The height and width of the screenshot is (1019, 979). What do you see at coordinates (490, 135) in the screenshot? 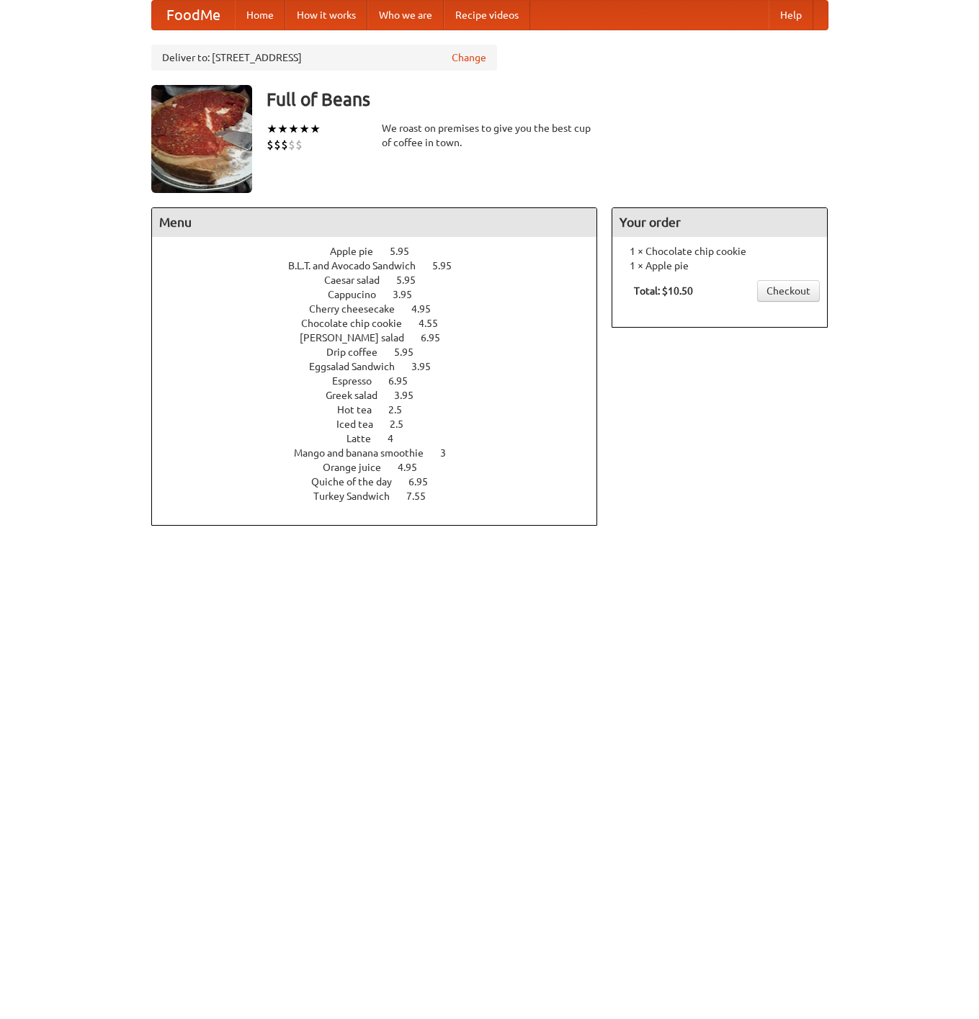
I see `div: We roast on premises to give you the best cup of coffee in town.` at bounding box center [490, 135].